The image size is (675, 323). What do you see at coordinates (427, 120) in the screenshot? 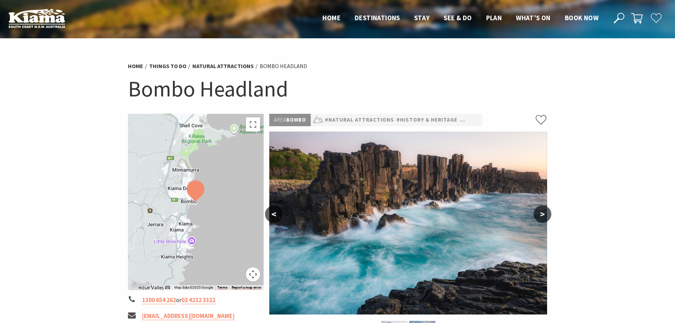
I see `a: #History & Heritage` at bounding box center [427, 120].